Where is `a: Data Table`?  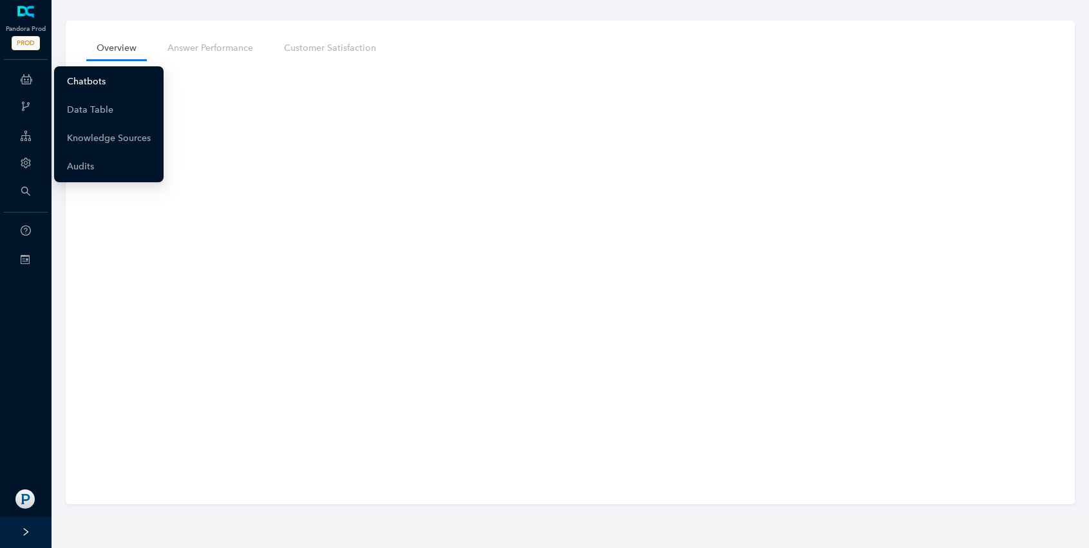
a: Data Table is located at coordinates (90, 110).